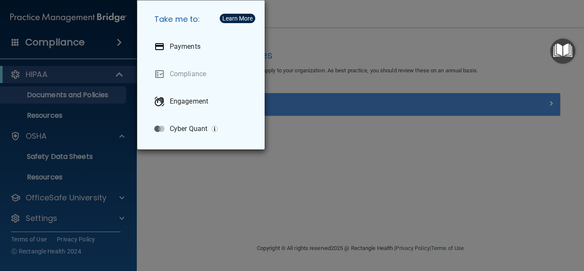 The height and width of the screenshot is (271, 584). I want to click on p: Payments, so click(185, 47).